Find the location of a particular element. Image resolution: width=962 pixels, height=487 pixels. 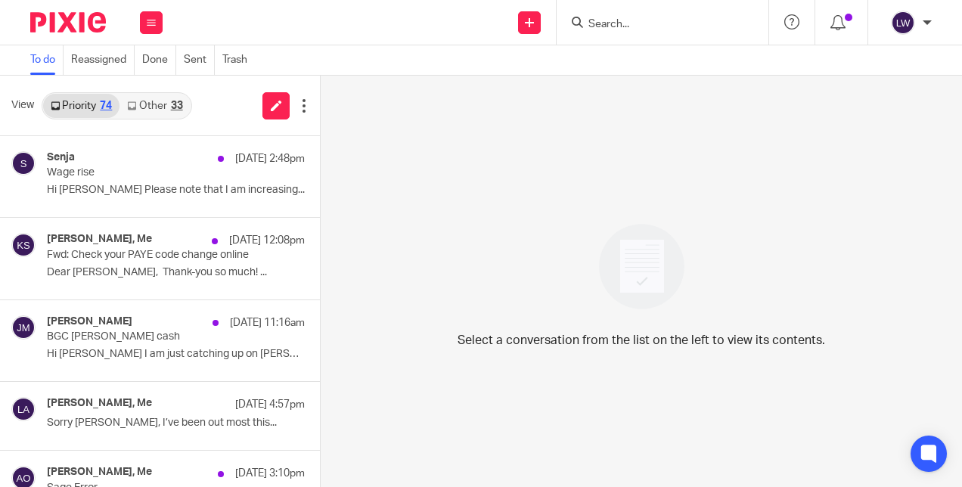

a: Other33 is located at coordinates (154, 106).